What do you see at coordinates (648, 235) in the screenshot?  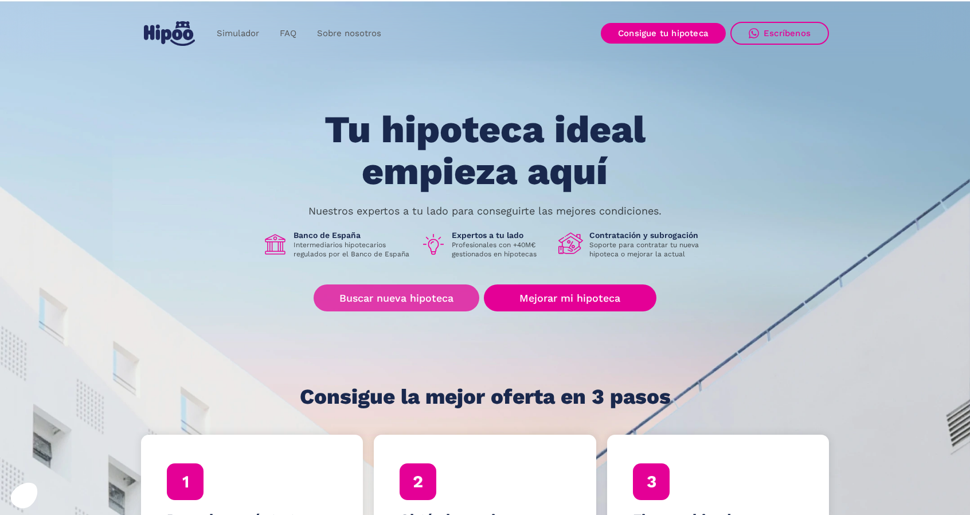 I see `h1: Contratación y subrogación` at bounding box center [648, 235].